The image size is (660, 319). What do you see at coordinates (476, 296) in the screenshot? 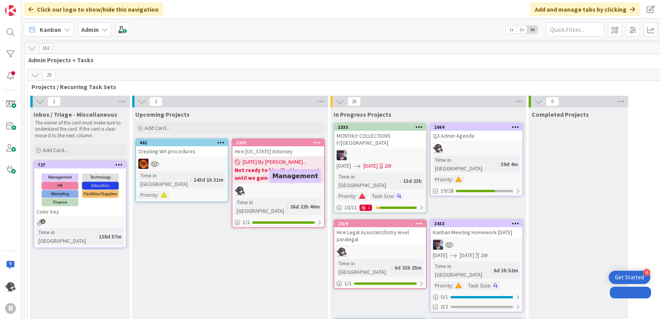
I see `div: 0/1` at bounding box center [476, 296].